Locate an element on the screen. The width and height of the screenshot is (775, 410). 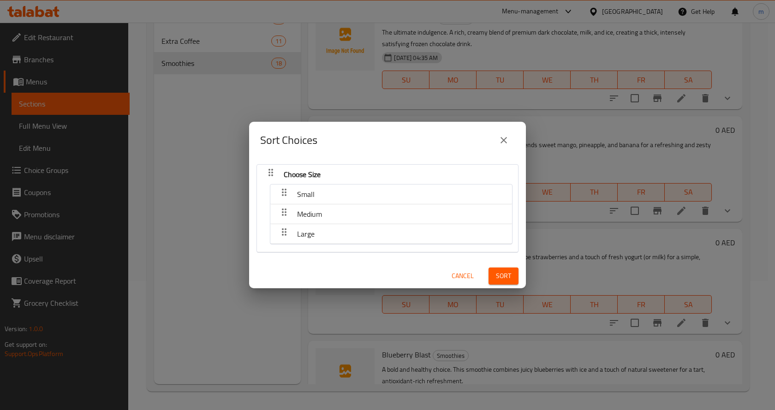
button: Sort is located at coordinates (504, 276).